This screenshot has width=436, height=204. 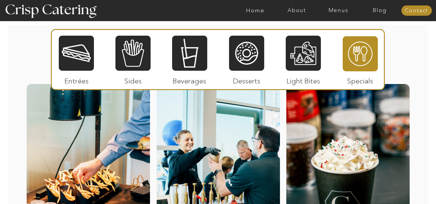 I want to click on a: Menus, so click(x=338, y=11).